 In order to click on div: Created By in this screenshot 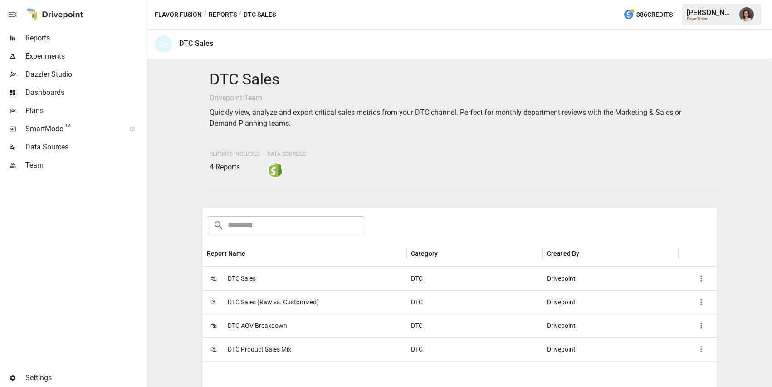, I will do `click(564, 253)`.